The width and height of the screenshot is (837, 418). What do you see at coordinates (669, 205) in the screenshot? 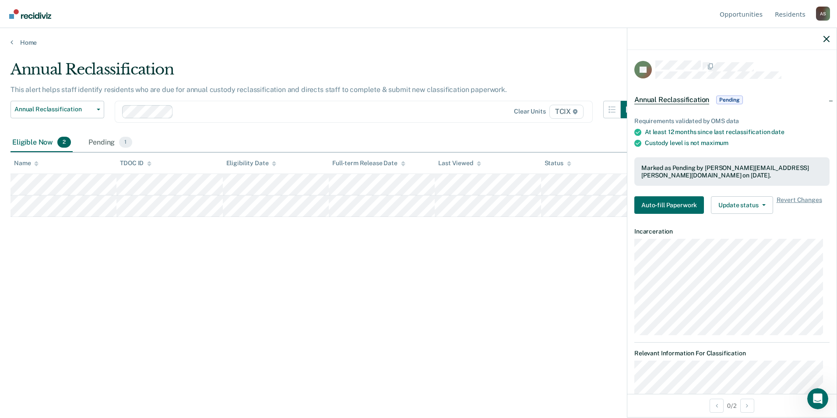
I see `button: Auto-fill Paperwork` at bounding box center [669, 205].